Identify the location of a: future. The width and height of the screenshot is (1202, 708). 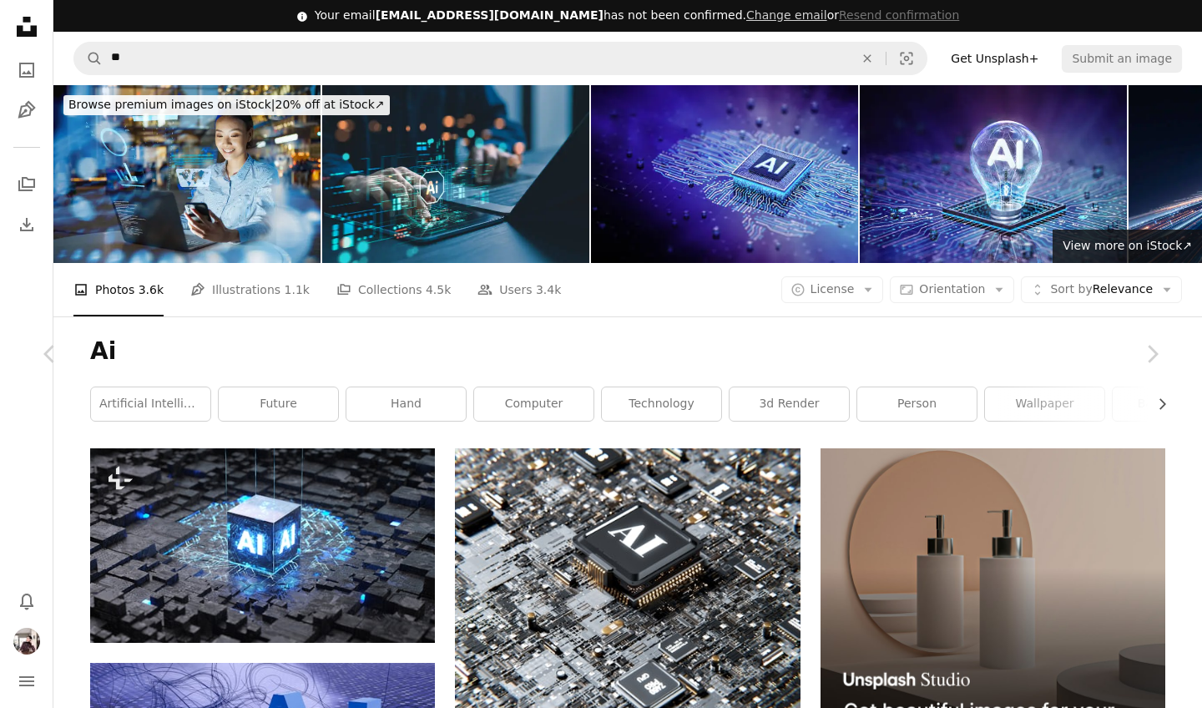
(278, 404).